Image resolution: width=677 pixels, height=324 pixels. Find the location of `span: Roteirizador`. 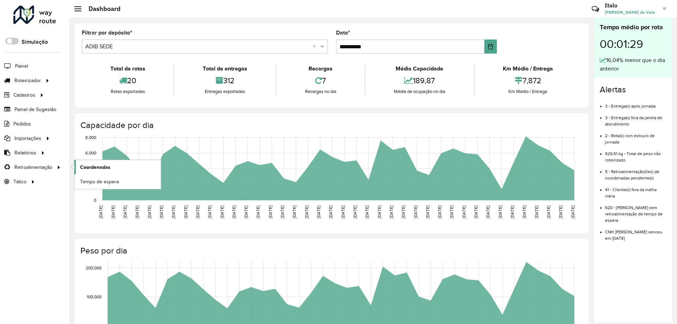

span: Roteirizador is located at coordinates (28, 80).